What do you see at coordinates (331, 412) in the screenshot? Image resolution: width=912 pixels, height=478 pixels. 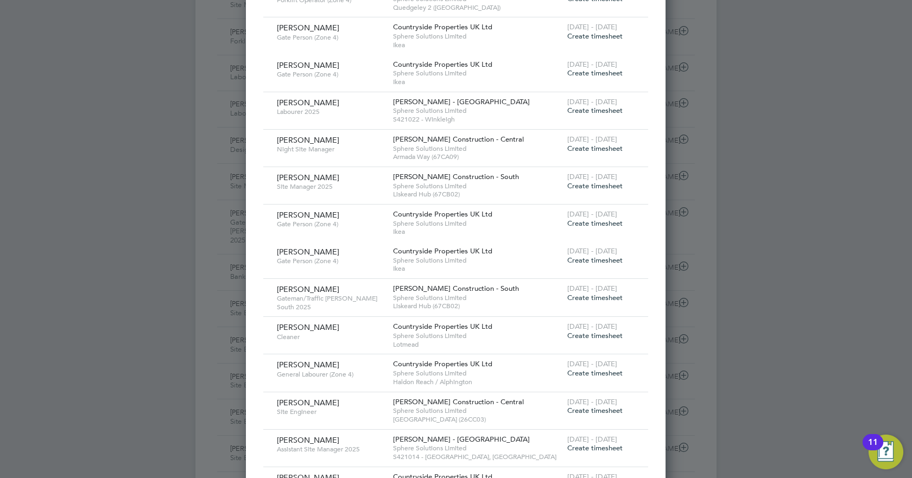 I see `span: Site Engineer` at bounding box center [331, 412].